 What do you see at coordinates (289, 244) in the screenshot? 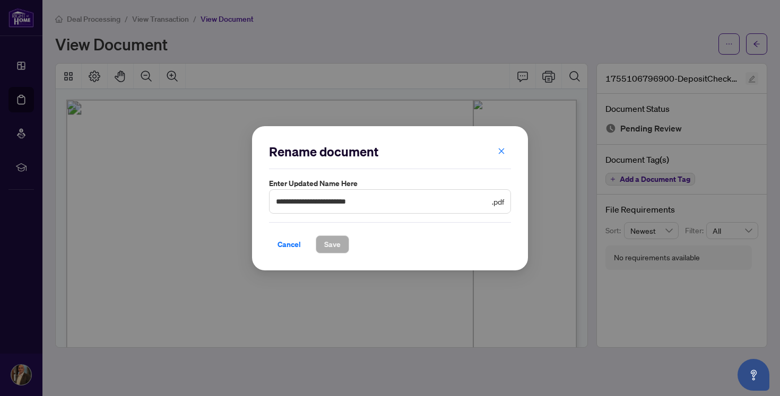
I see `button: Cancel` at bounding box center [289, 244].